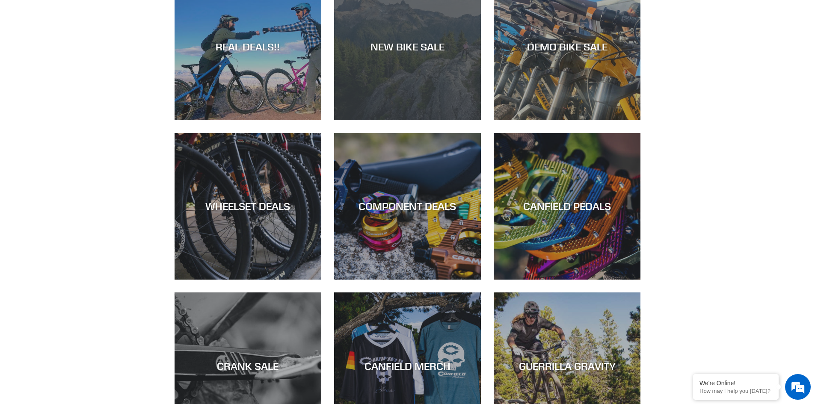 This screenshot has width=815, height=404. Describe the element at coordinates (407, 206) in the screenshot. I see `a: COMPONENT DEALS` at that location.